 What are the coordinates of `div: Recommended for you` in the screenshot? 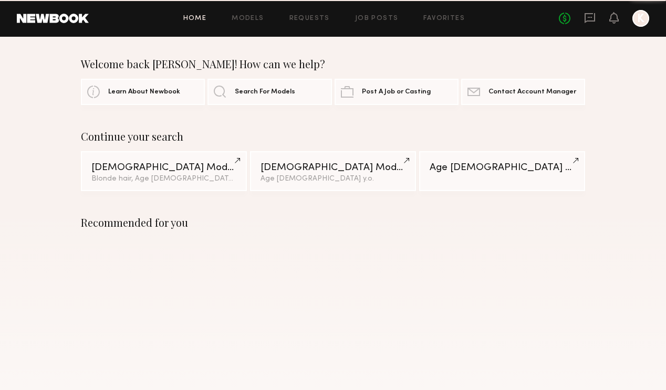 It's located at (333, 223).